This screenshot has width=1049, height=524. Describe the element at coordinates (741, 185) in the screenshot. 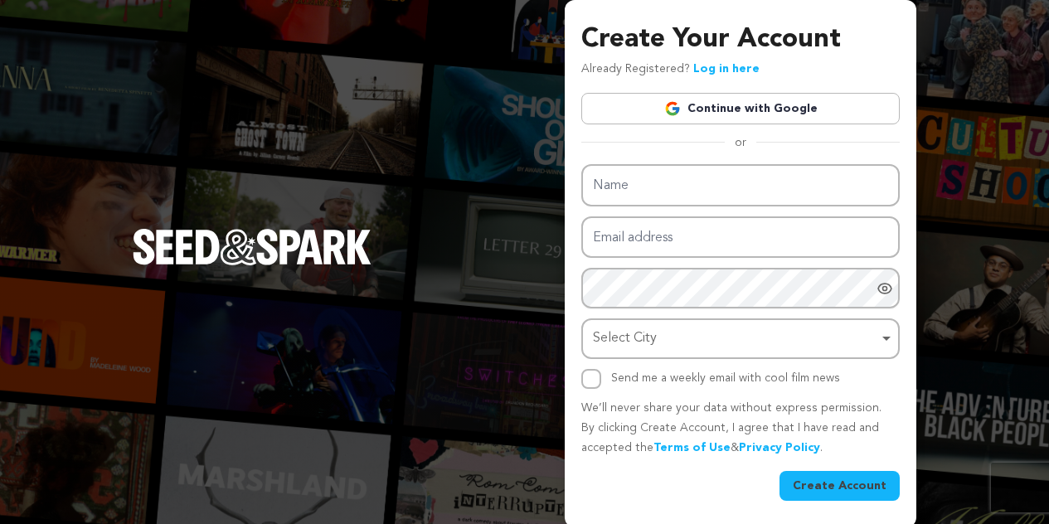

I see `input: Name` at that location.